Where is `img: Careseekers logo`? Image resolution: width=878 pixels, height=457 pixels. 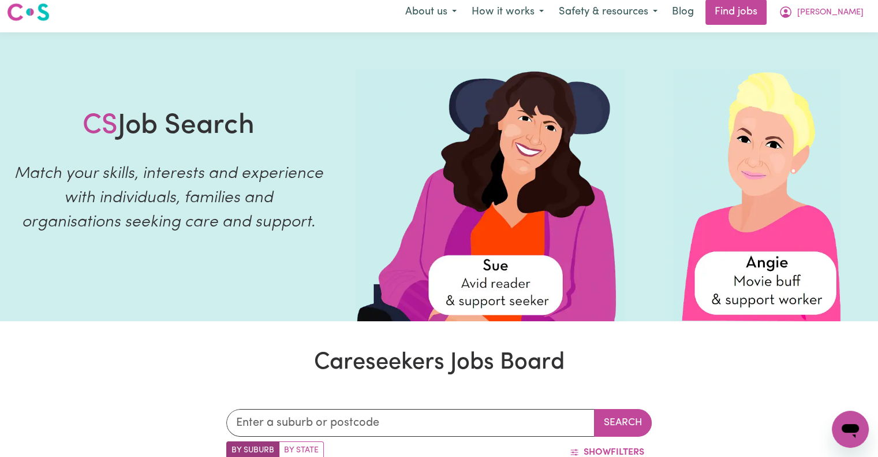 img: Careseekers logo is located at coordinates (28, 12).